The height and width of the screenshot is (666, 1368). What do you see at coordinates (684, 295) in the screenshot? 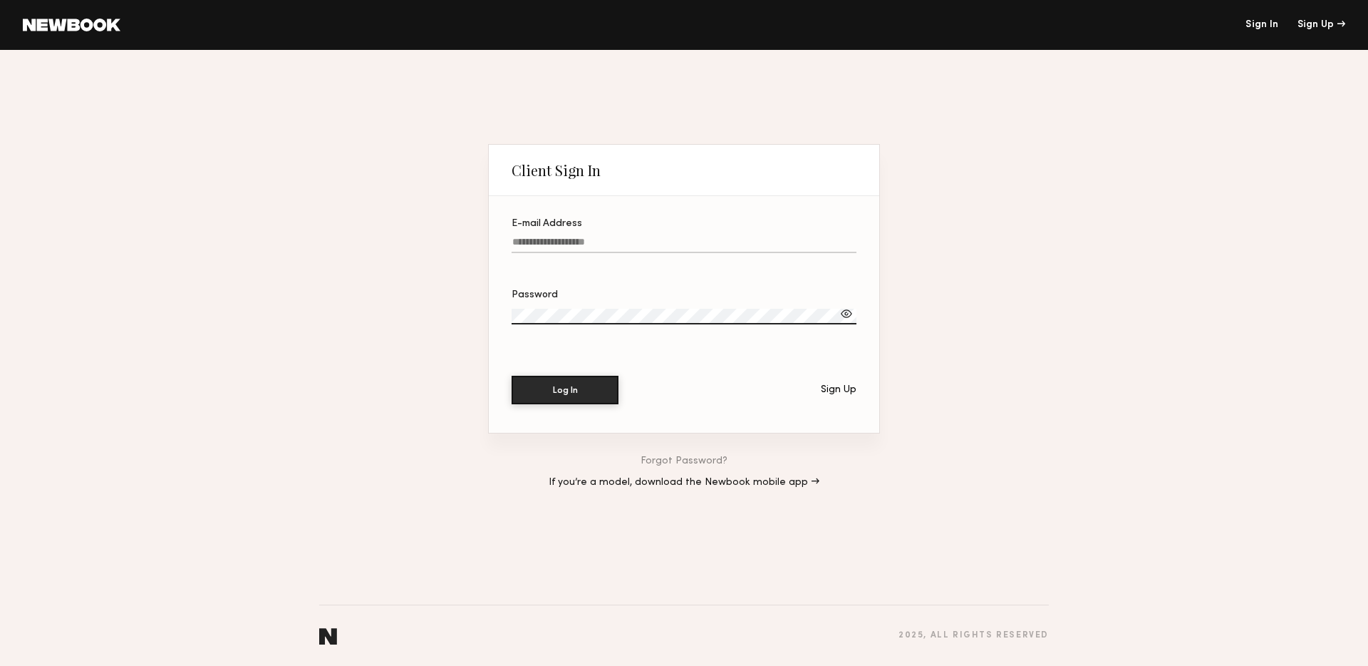
I see `div: Password` at bounding box center [684, 295].